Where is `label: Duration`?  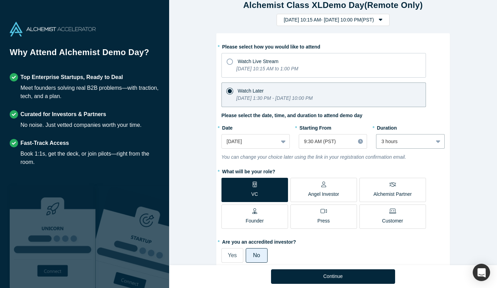 label: Duration is located at coordinates (410, 127).